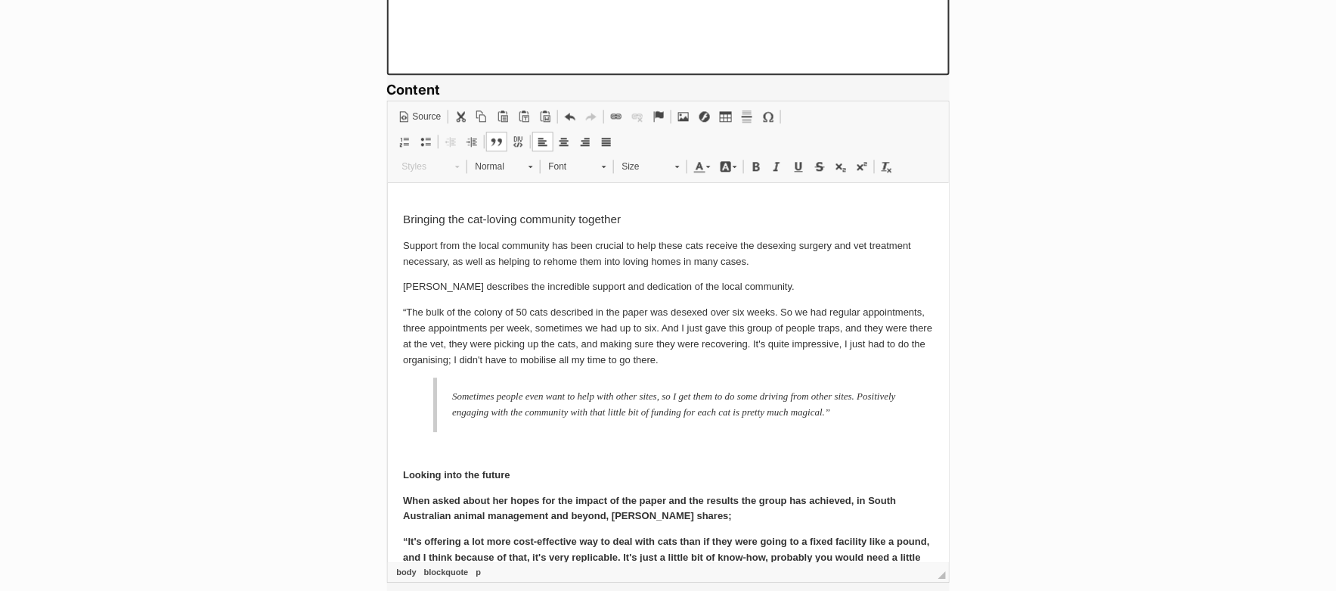 The height and width of the screenshot is (591, 1336). I want to click on a: Styles, so click(430, 166).